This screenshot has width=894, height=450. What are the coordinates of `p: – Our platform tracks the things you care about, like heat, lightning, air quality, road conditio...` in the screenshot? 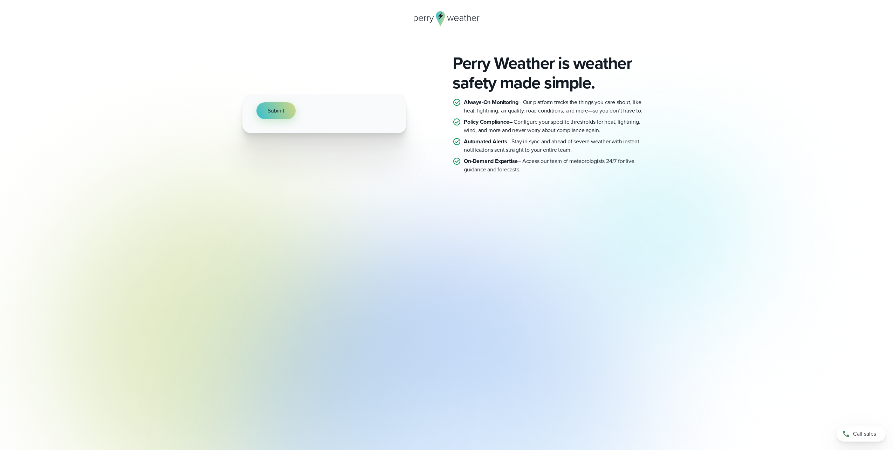 It's located at (558, 107).